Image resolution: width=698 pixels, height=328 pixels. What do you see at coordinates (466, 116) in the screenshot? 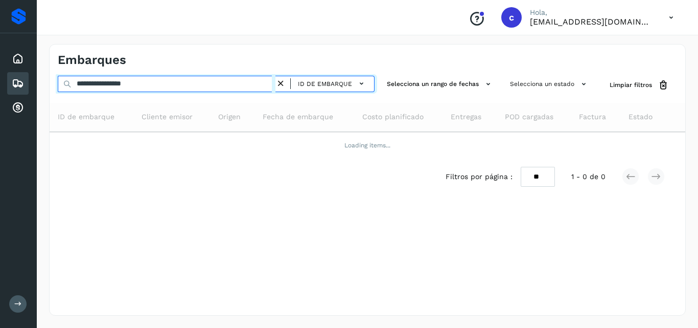
I see `span: Entregas` at bounding box center [466, 116].